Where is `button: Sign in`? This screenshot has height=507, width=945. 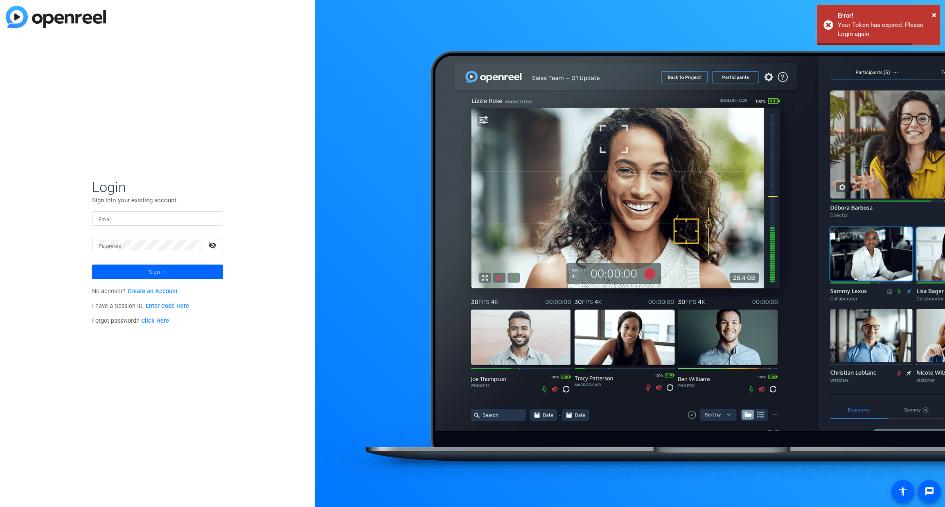
button: Sign in is located at coordinates (158, 272).